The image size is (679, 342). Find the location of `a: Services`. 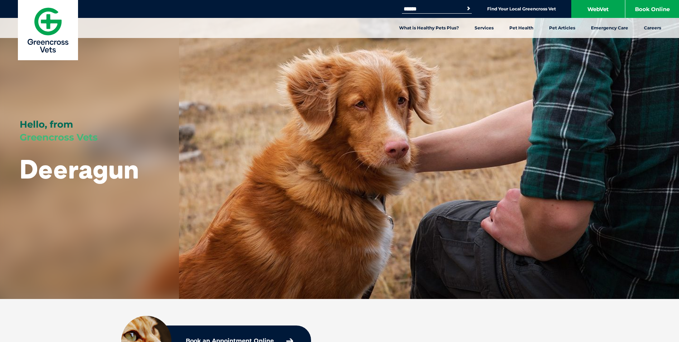

a: Services is located at coordinates (484, 28).